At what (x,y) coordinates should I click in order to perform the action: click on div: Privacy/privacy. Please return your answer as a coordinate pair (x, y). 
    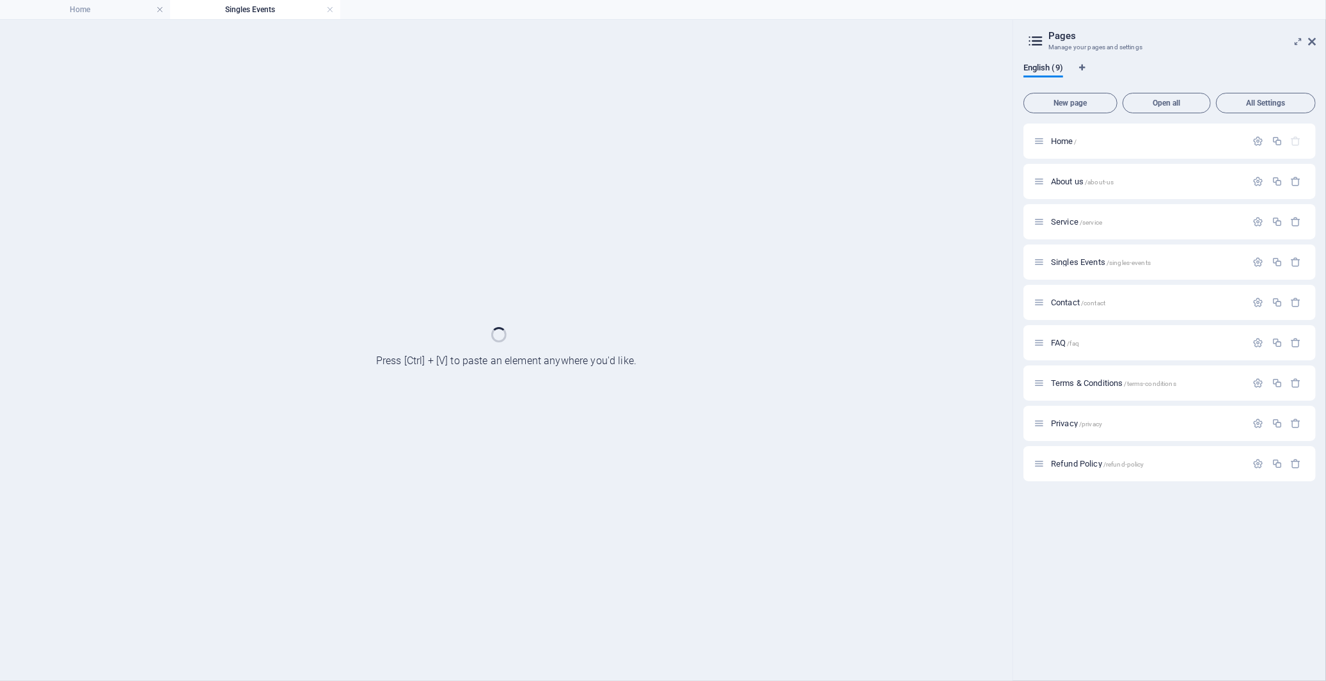
    Looking at the image, I should click on (1147, 423).